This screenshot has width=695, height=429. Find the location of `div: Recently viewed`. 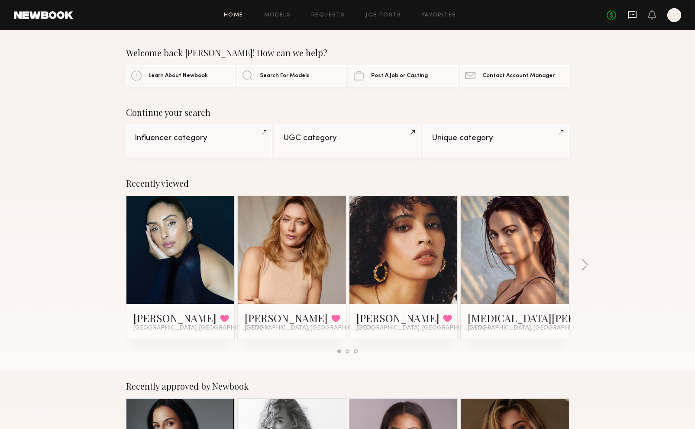

div: Recently viewed is located at coordinates (347, 183).